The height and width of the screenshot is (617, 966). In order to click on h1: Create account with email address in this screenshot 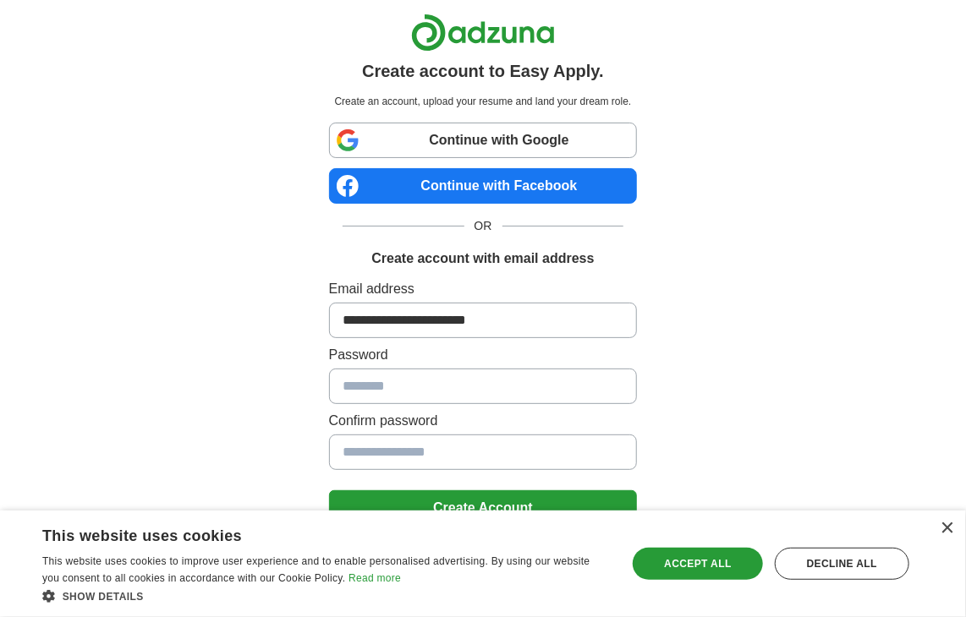, I will do `click(482, 259)`.